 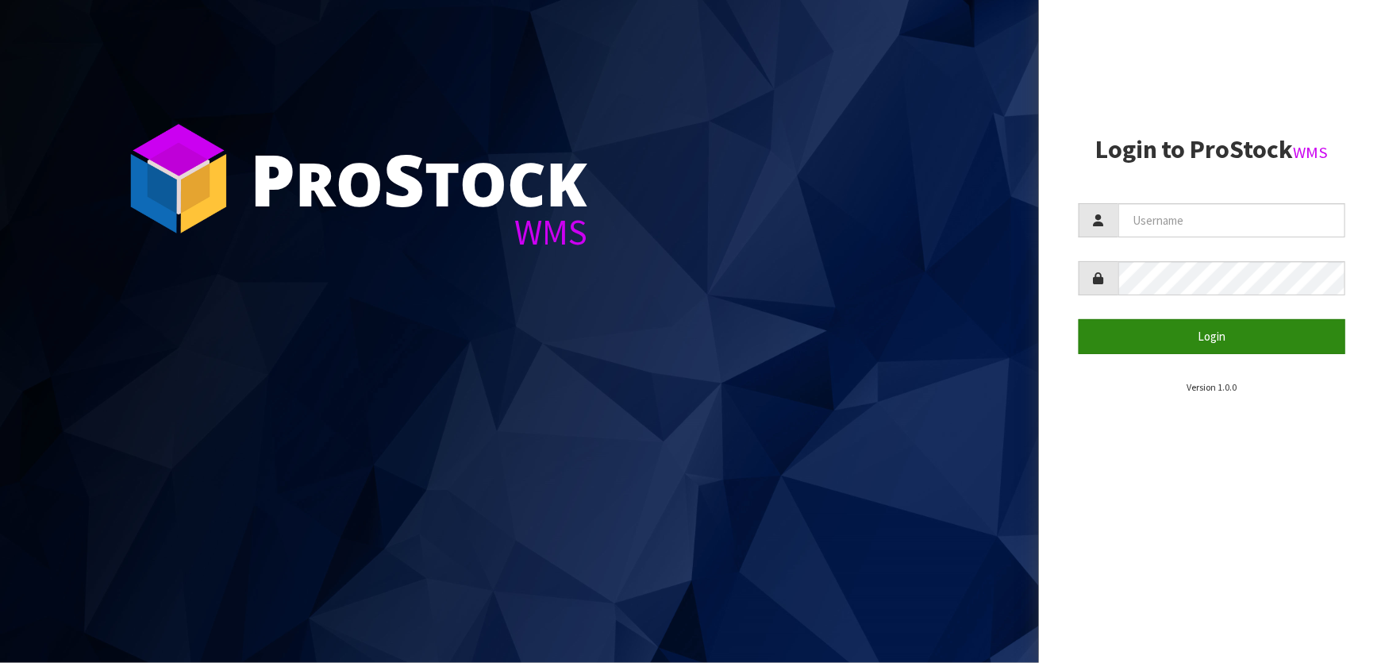 What do you see at coordinates (179, 179) in the screenshot?
I see `img: ProStock Cube` at bounding box center [179, 179].